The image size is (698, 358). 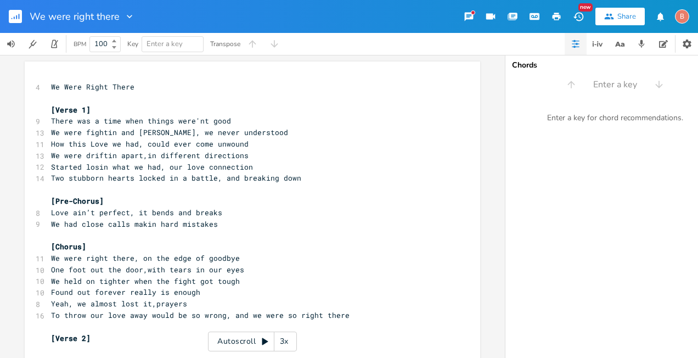 What do you see at coordinates (71, 338) in the screenshot?
I see `span: [Verse 2]` at bounding box center [71, 338].